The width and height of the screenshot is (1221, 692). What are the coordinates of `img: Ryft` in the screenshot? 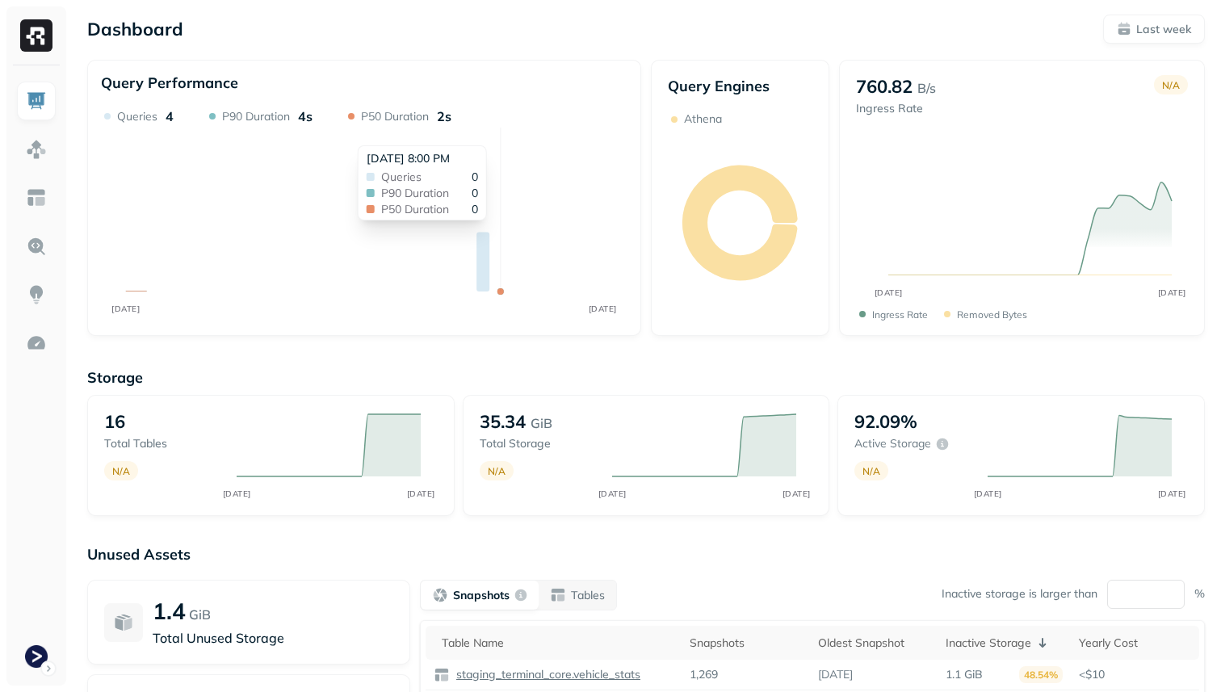 It's located at (36, 36).